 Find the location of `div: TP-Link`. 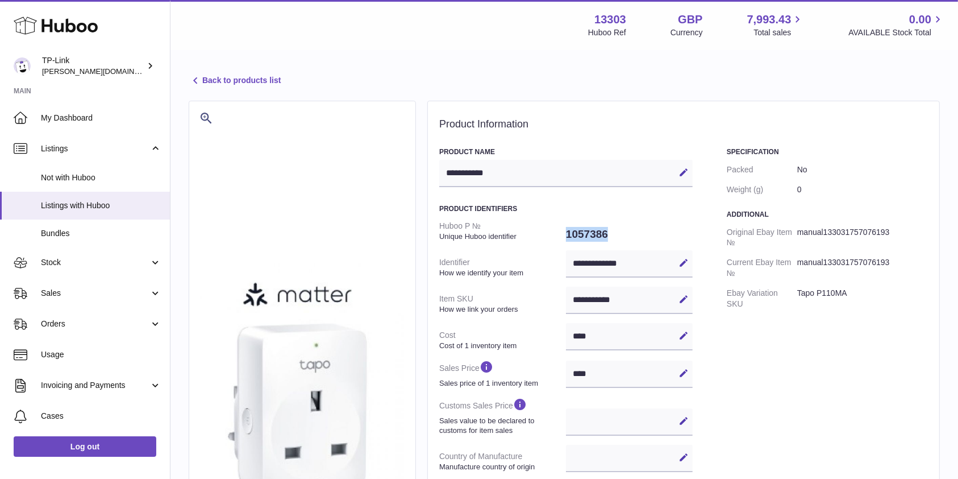

div: TP-Link is located at coordinates (93, 66).